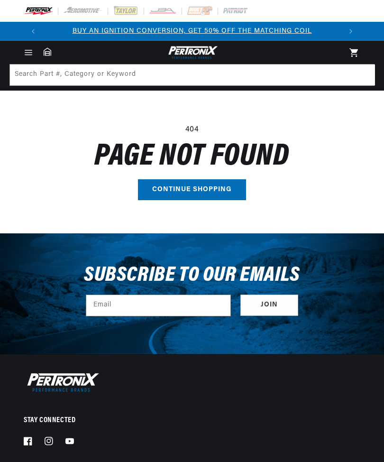 The width and height of the screenshot is (384, 462). Describe the element at coordinates (192, 156) in the screenshot. I see `h1: Page not found` at that location.